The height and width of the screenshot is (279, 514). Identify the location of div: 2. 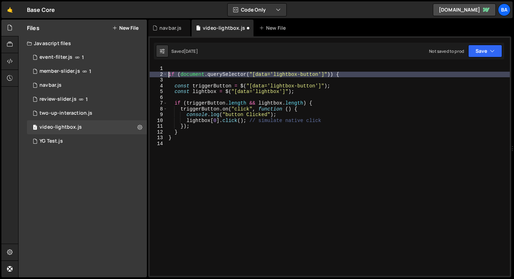
(158, 75).